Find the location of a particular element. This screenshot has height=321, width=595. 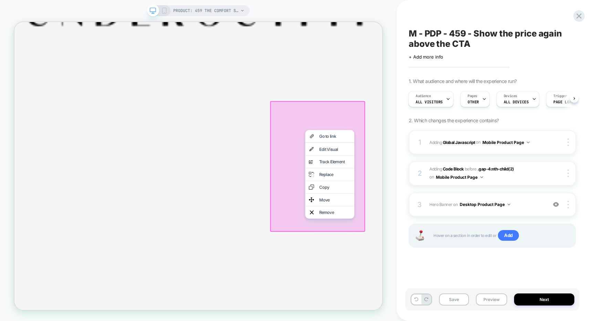

span: OTHER is located at coordinates (473, 102).